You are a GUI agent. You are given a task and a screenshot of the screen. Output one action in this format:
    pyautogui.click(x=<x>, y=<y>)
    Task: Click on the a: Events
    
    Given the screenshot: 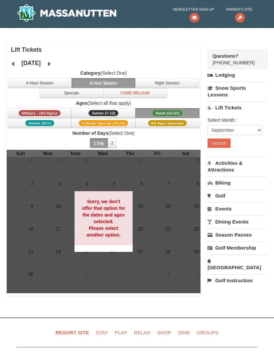 What is the action you would take?
    pyautogui.click(x=237, y=209)
    